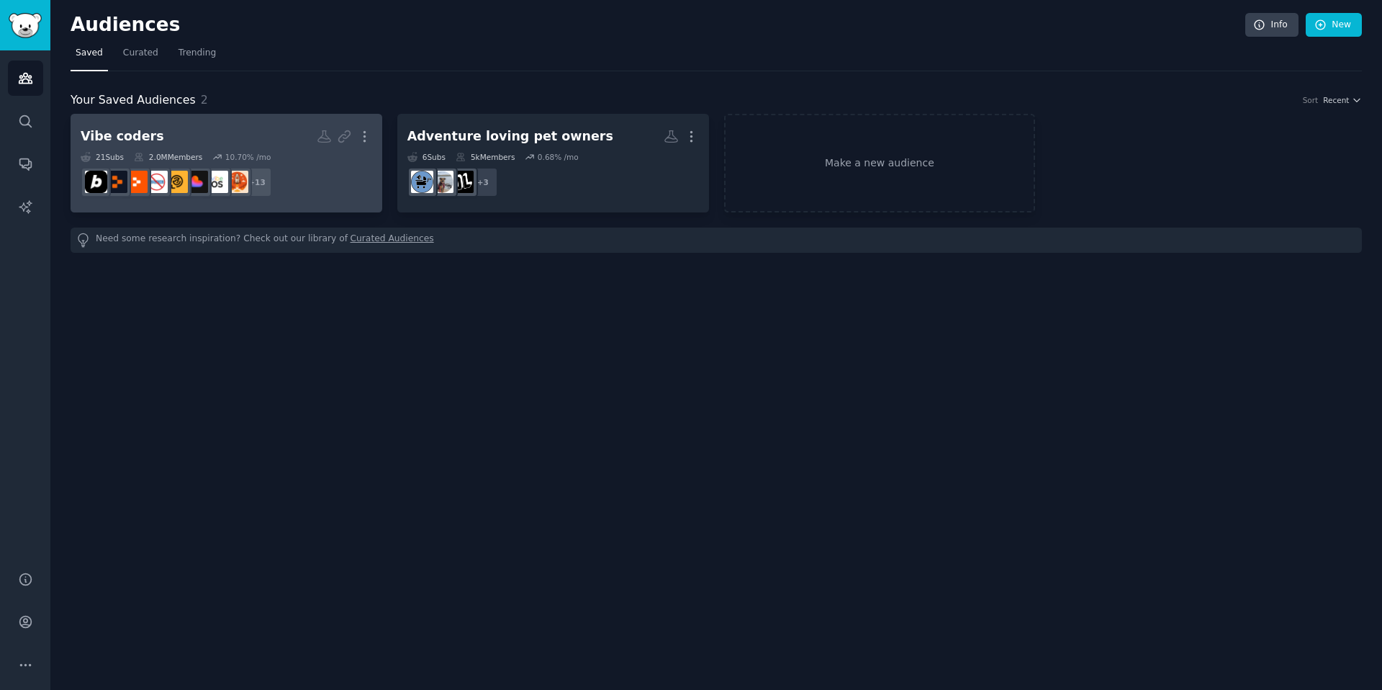  Describe the element at coordinates (140, 53) in the screenshot. I see `span: Curated` at that location.